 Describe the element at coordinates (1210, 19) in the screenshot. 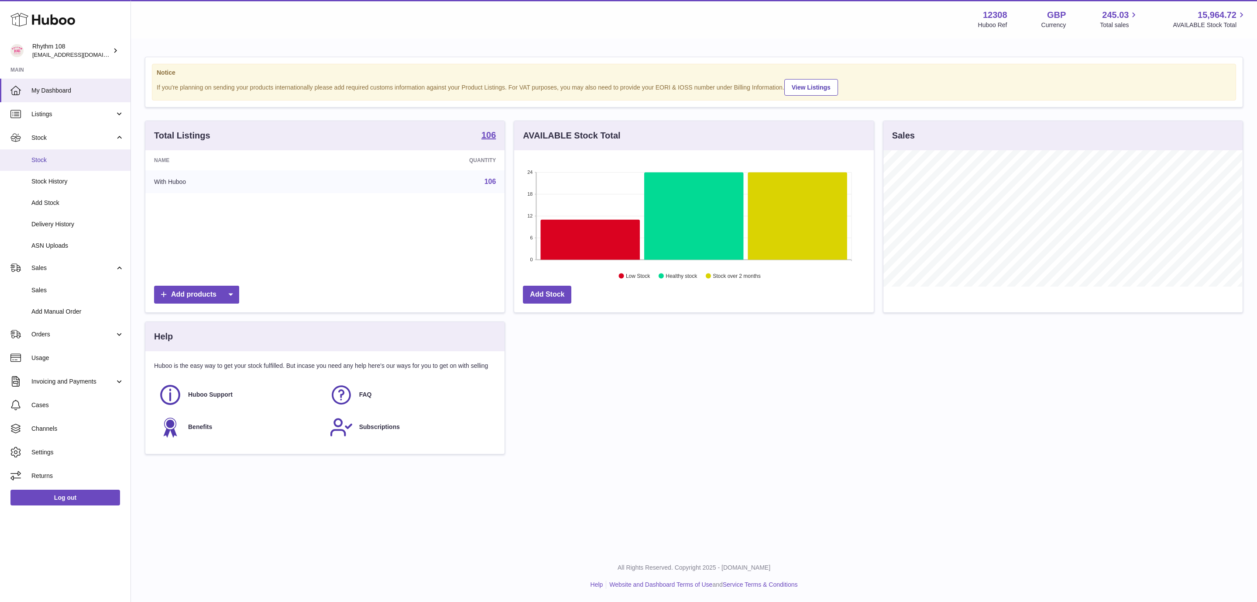

I see `a: 15,964.72 AVAILABLE Stock Total` at that location.